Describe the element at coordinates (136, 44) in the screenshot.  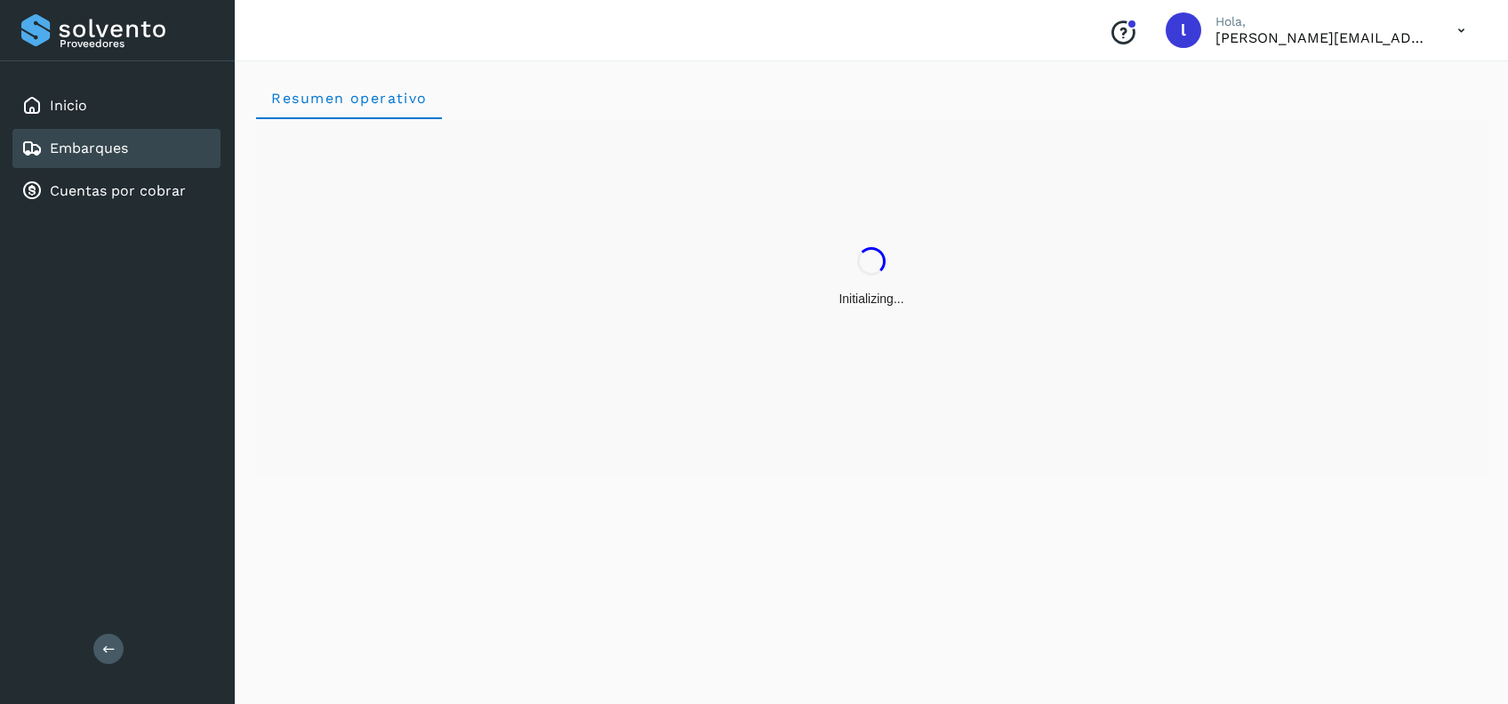
I see `p: Proveedores` at that location.